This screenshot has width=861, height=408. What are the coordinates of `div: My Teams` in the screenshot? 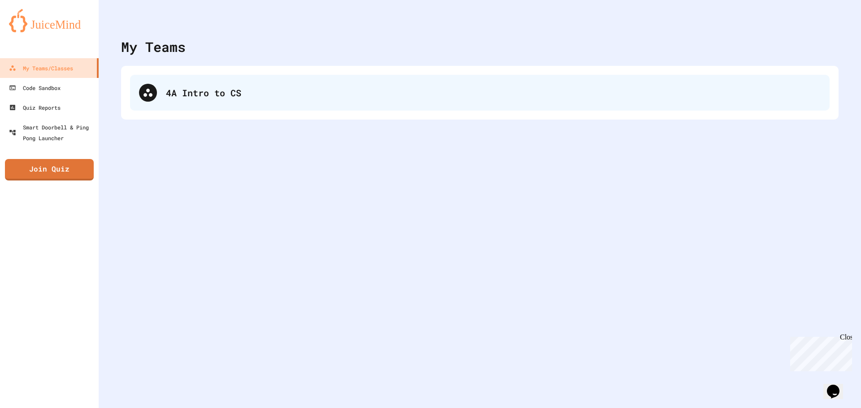 It's located at (153, 47).